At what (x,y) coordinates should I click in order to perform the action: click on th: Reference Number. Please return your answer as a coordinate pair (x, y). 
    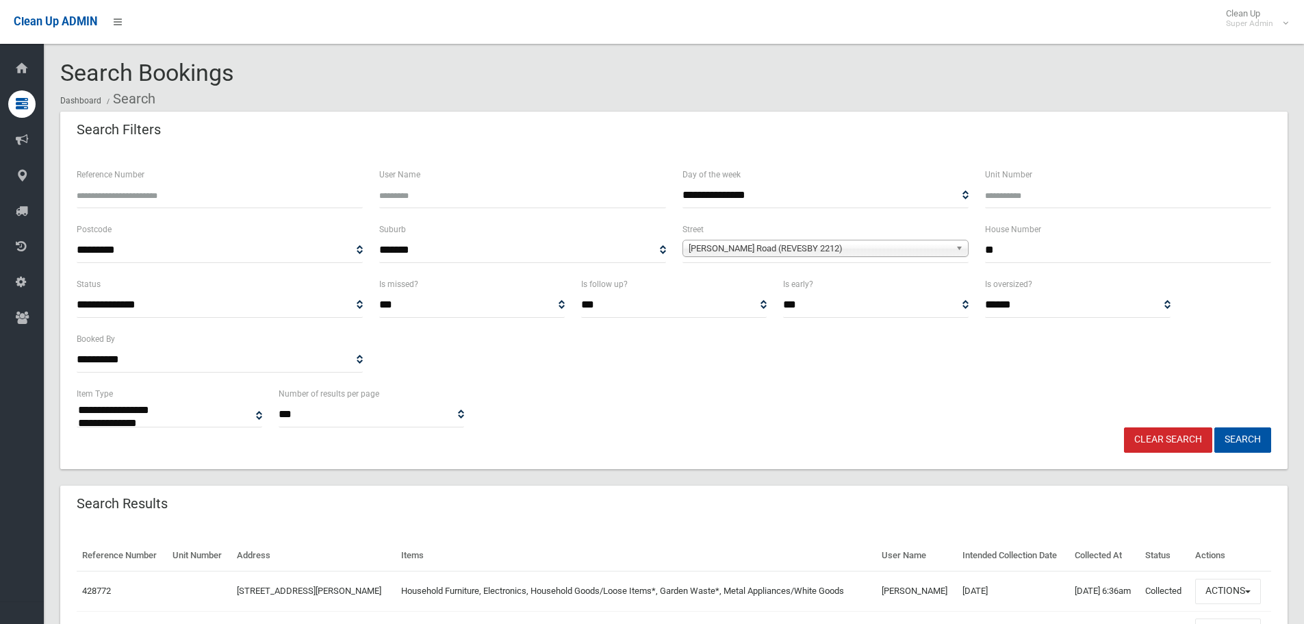
    Looking at the image, I should click on (122, 555).